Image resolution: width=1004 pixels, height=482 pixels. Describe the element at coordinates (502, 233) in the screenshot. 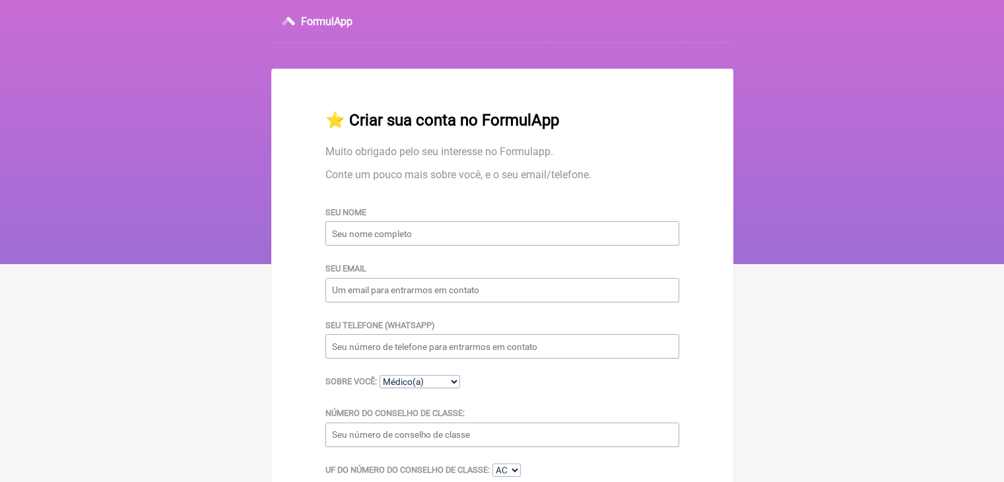

I see `input: Seu nome completo` at that location.